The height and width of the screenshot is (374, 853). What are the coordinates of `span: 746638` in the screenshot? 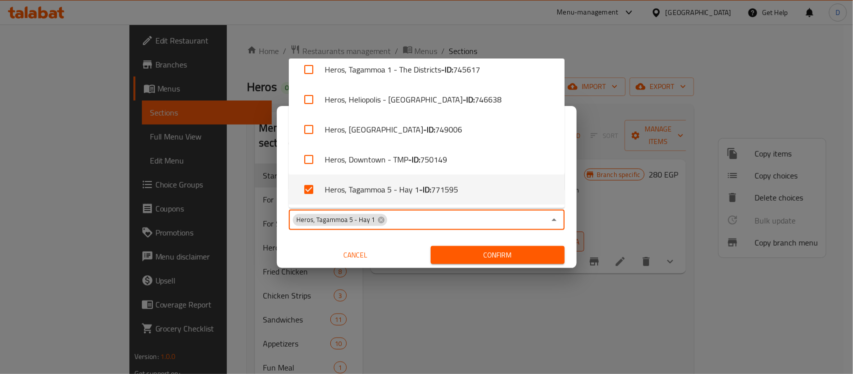 It's located at (488, 99).